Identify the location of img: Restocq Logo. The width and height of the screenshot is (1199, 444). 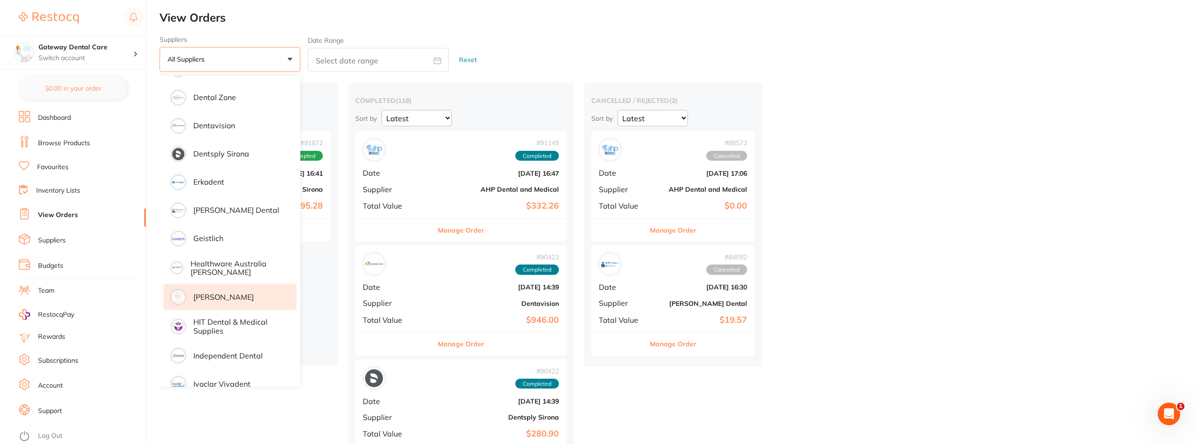
(49, 18).